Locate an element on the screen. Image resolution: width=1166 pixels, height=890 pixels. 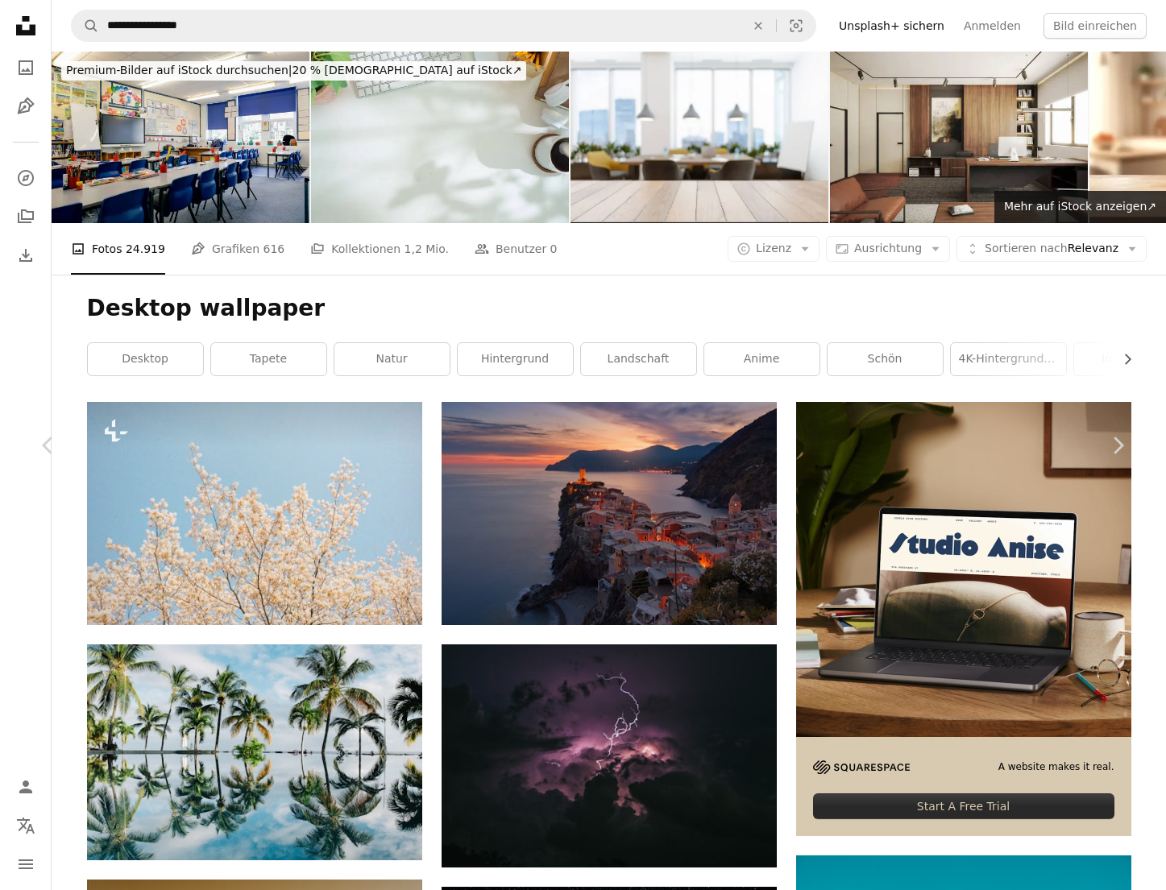
button: Sortieren nachRelevanz is located at coordinates (1051, 249).